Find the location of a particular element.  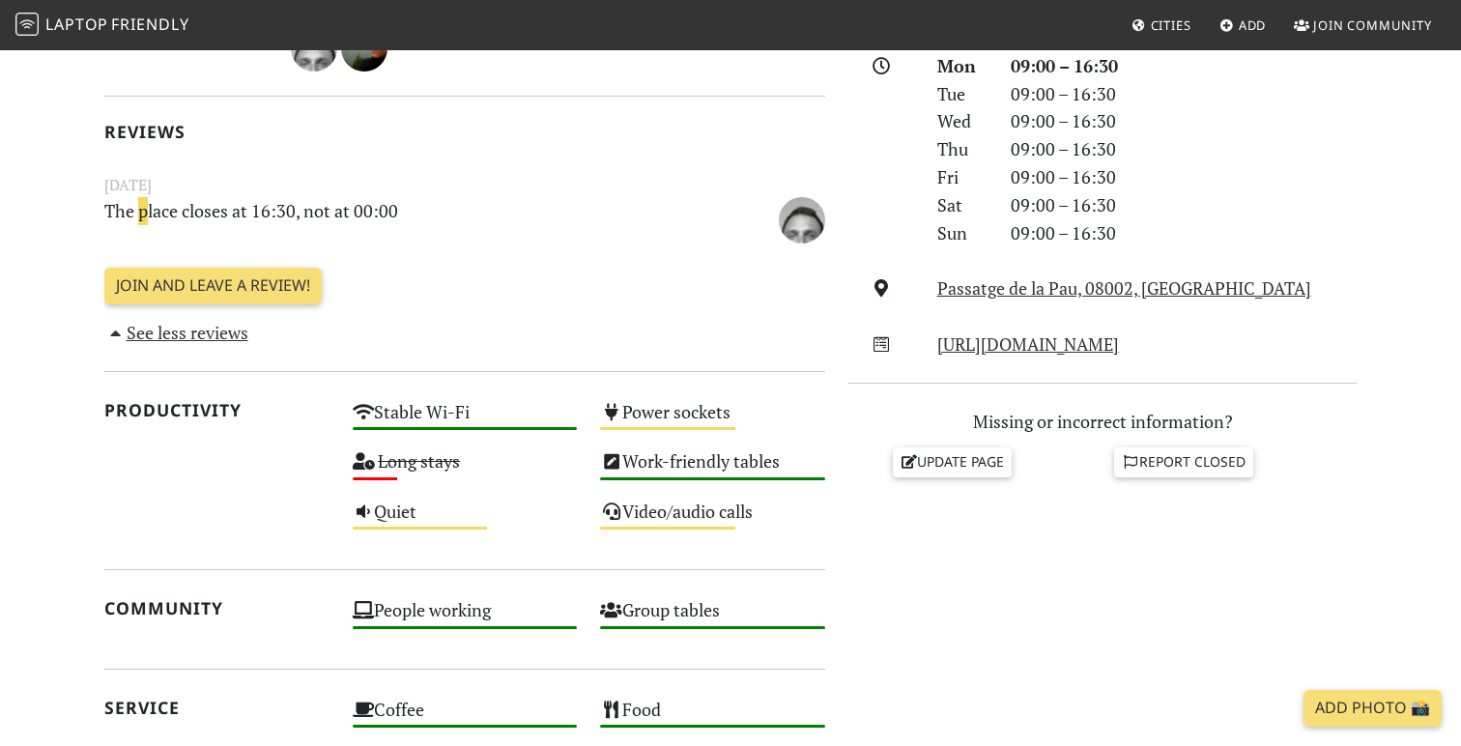

div: Group tables is located at coordinates (712, 618).